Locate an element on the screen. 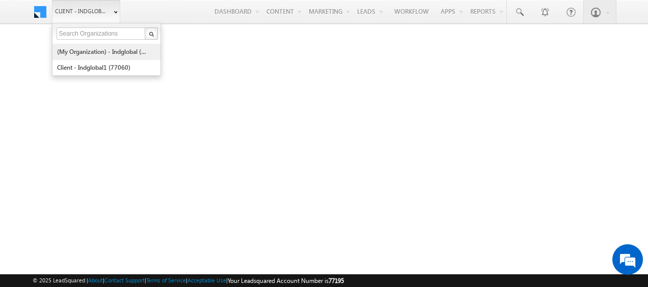 Image resolution: width=648 pixels, height=287 pixels. em: Start Chat is located at coordinates (161, 227).